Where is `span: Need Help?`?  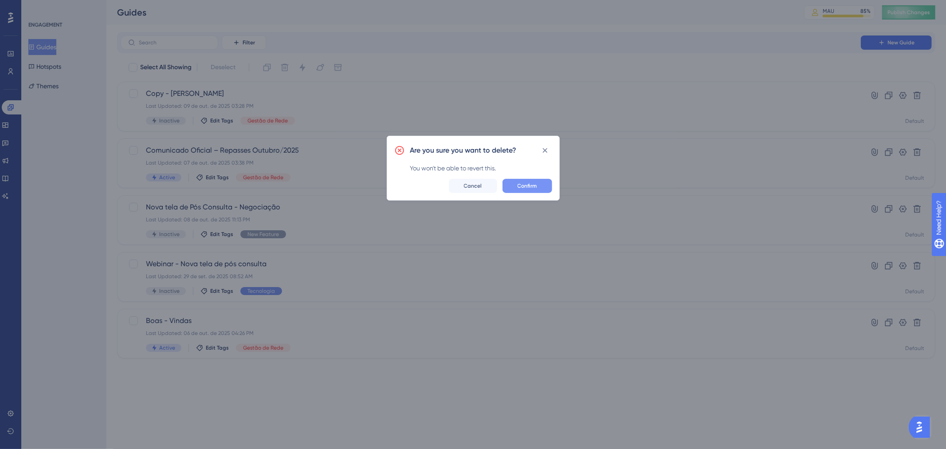 span: Need Help? is located at coordinates (38, 8).